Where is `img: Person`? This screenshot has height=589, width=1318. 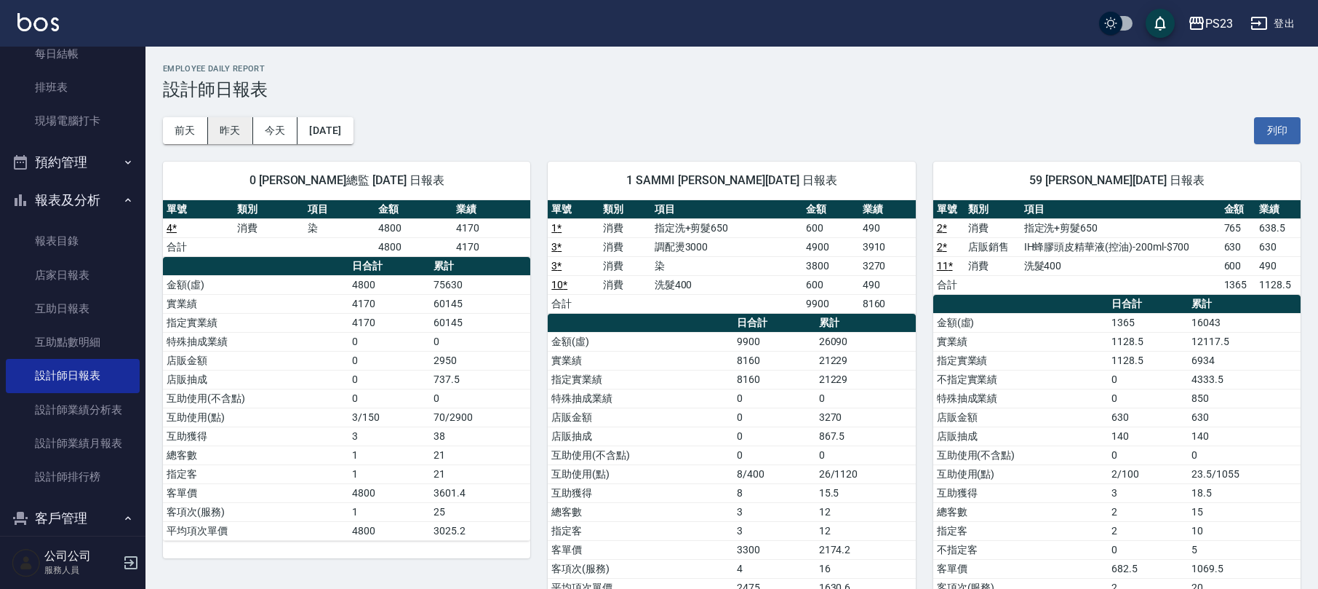 img: Person is located at coordinates (26, 562).